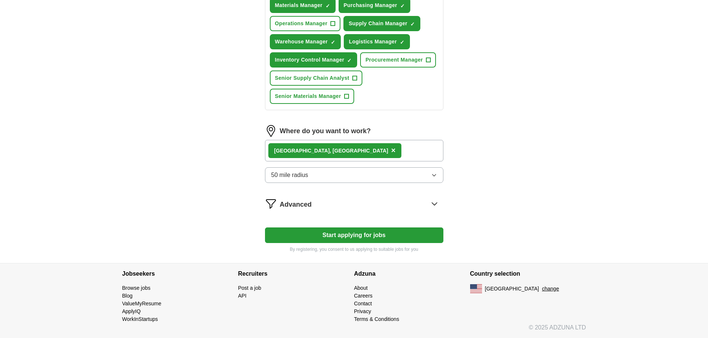  What do you see at coordinates (136, 288) in the screenshot?
I see `a: Browse jobs` at bounding box center [136, 288].